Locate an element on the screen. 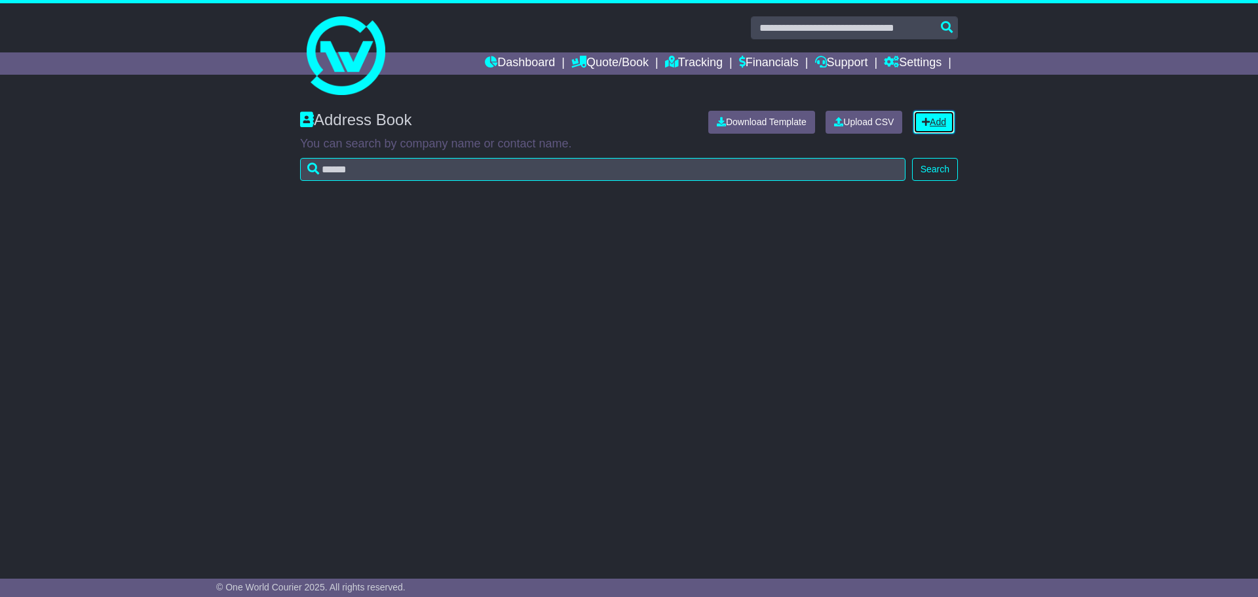 The image size is (1258, 597). a: Financials is located at coordinates (769, 64).